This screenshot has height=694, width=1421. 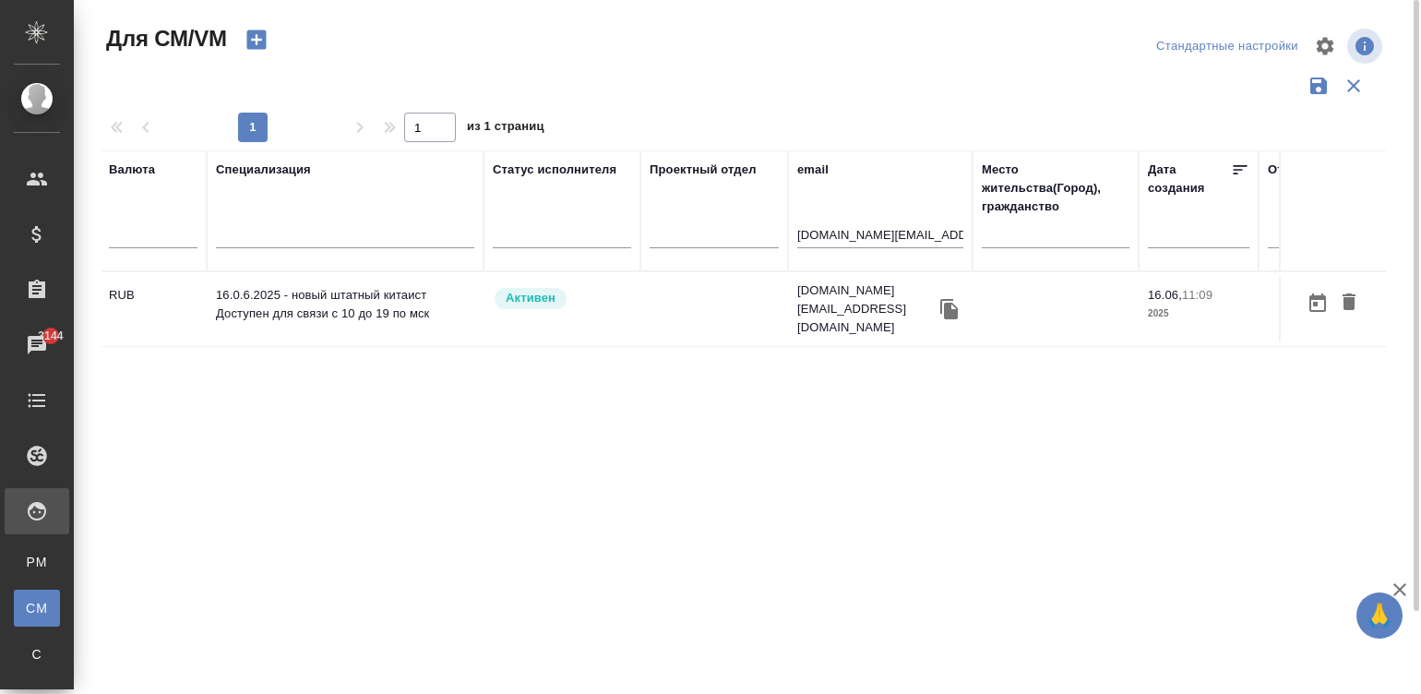 I want to click on p: 16.0.6.2025 - новый штатный китаист Доступен для связи с 10 до 19 по мск, so click(x=345, y=305).